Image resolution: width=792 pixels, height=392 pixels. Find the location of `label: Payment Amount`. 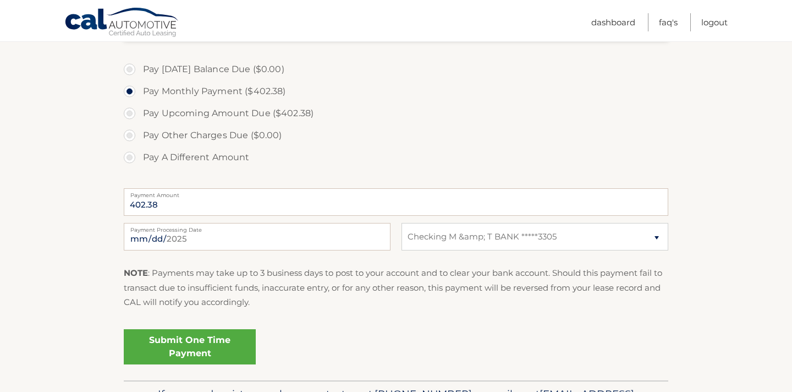

label: Payment Amount is located at coordinates (396, 193).